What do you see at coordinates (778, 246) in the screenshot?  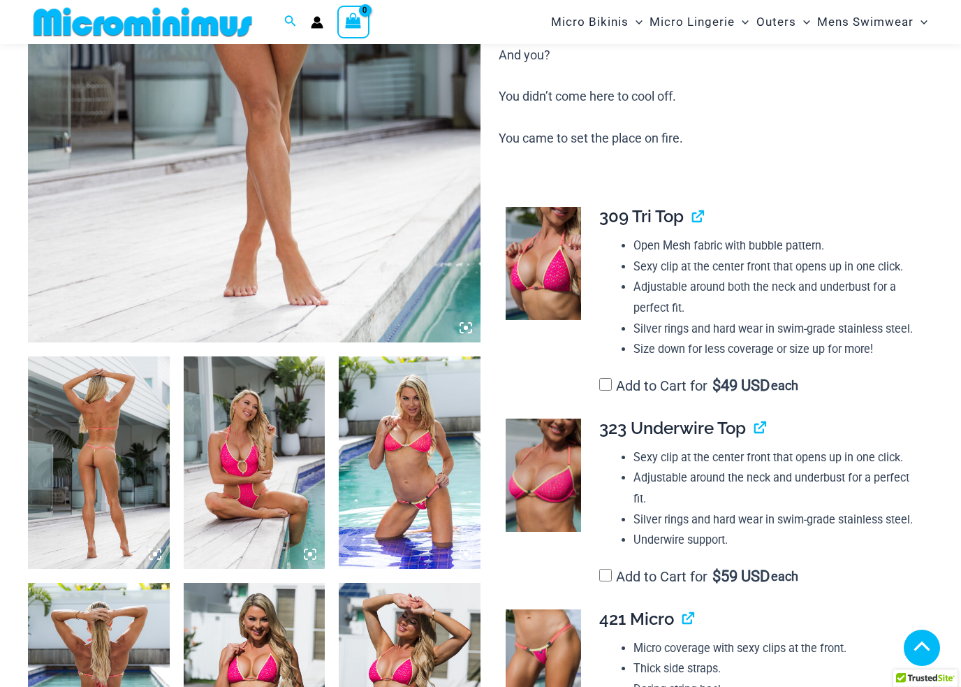 I see `li: Open Mesh fabric with bubble pattern.` at bounding box center [778, 246].